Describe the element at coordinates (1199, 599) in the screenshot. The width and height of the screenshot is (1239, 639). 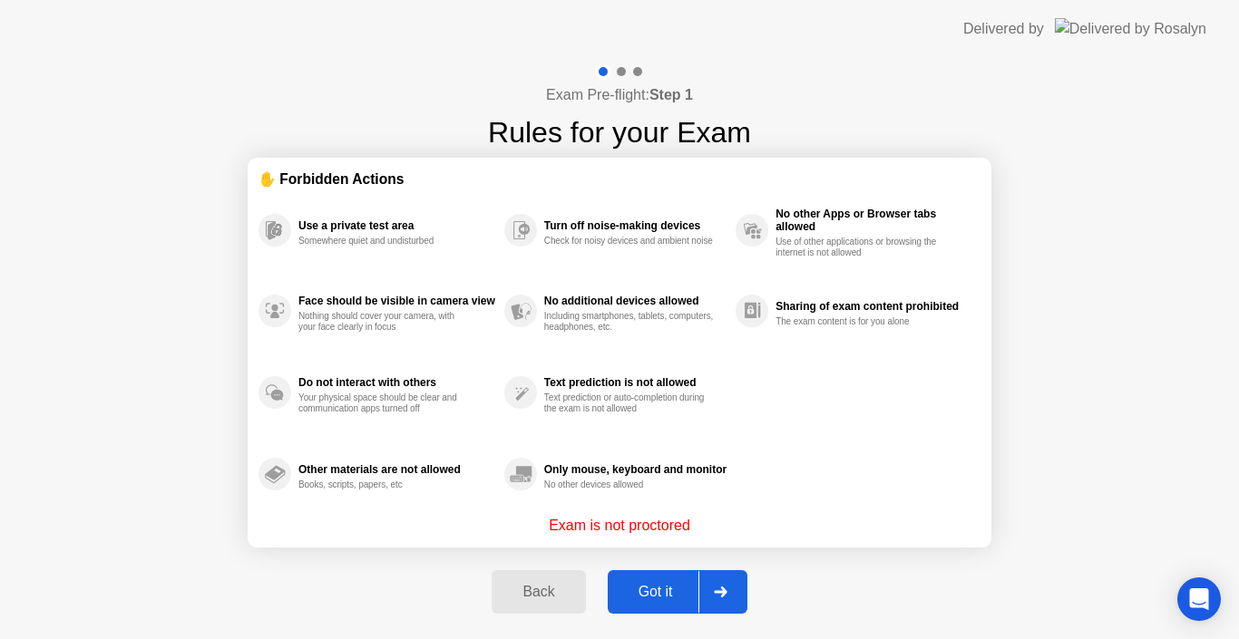
I see `div: Open Intercom Messenger` at that location.